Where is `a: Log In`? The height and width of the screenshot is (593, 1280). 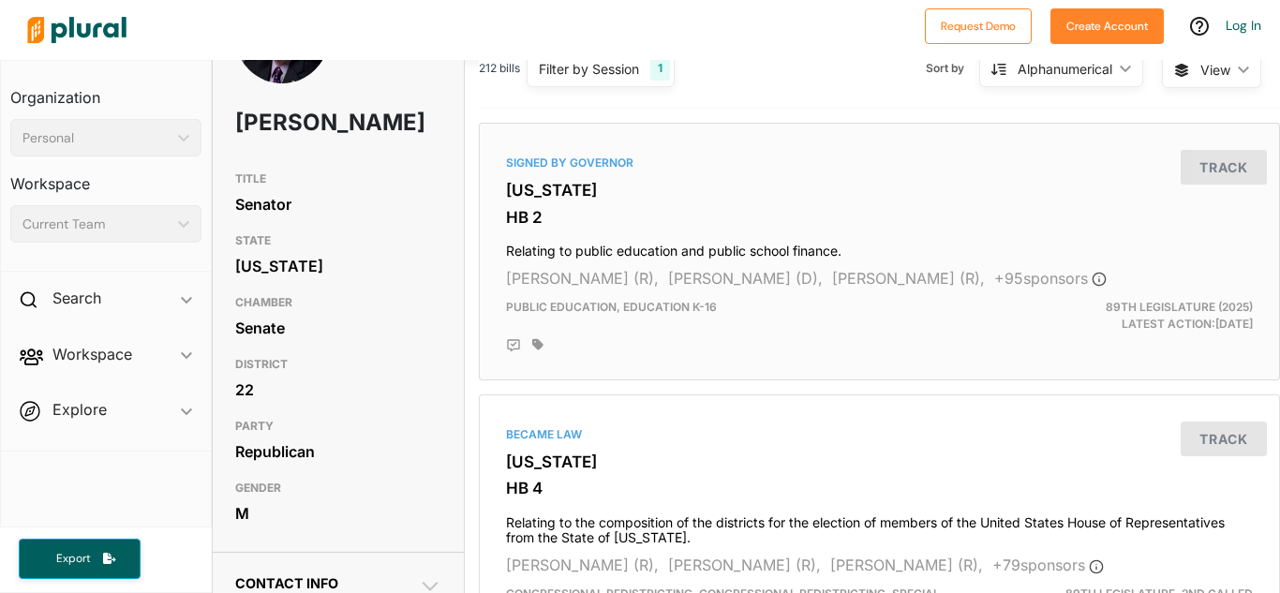
a: Log In is located at coordinates (1244, 25).